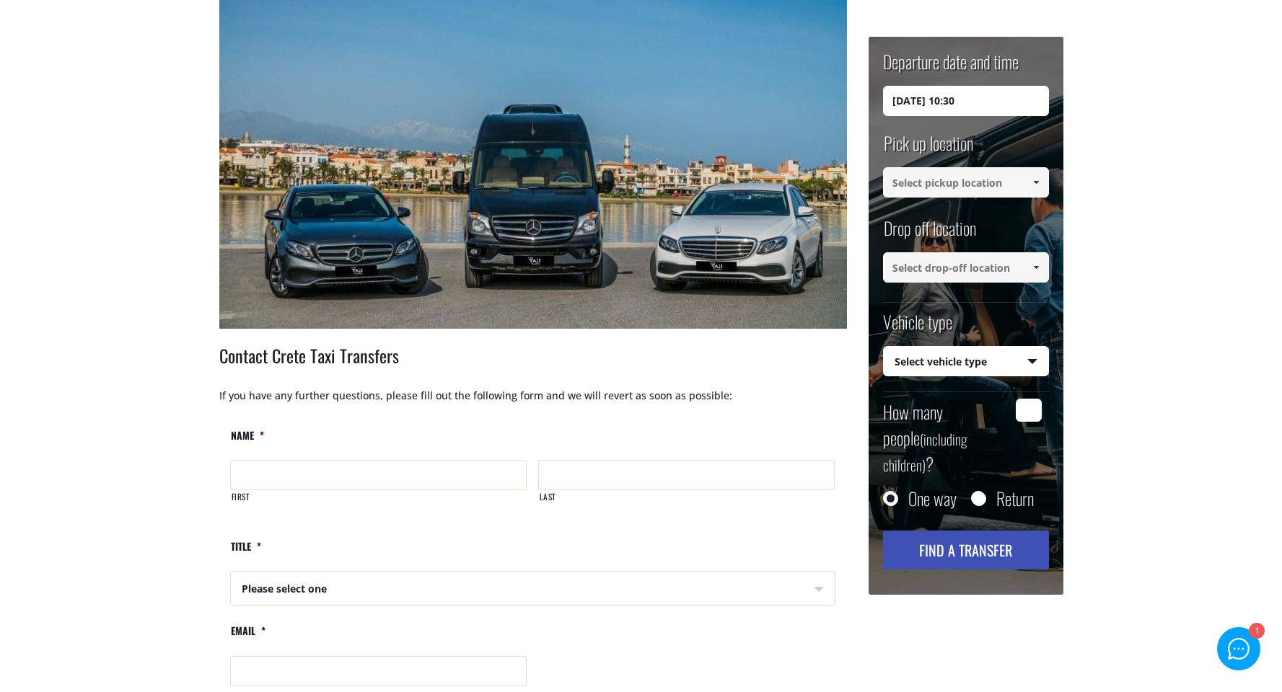  Describe the element at coordinates (917, 327) in the screenshot. I see `label: Vehicle type` at that location.